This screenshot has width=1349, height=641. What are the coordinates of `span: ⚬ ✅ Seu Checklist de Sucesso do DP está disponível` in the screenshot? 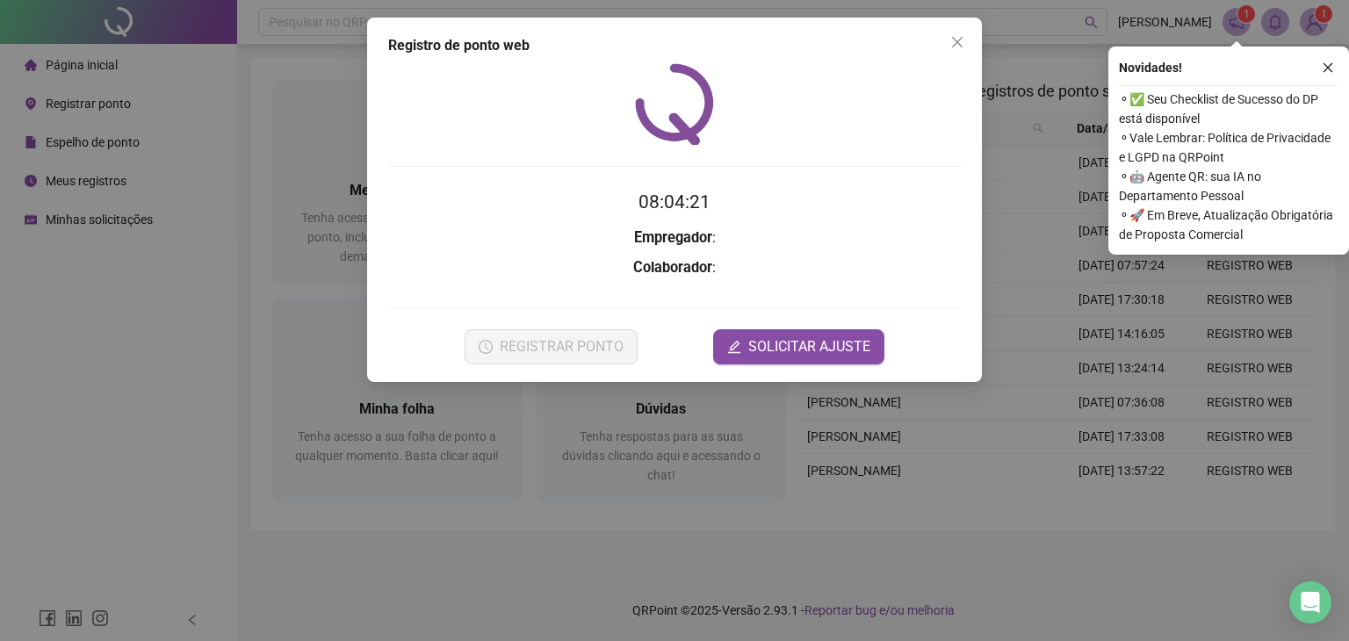 It's located at (1229, 109).